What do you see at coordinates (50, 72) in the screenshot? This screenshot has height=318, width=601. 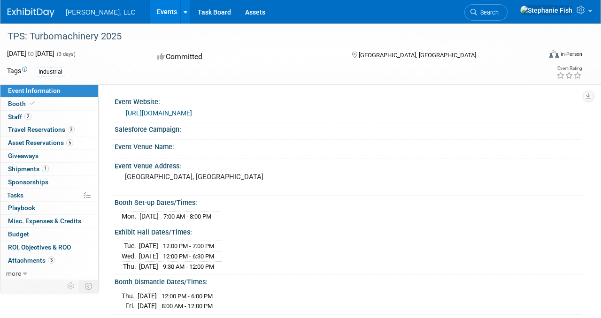 I see `div: Industrial` at bounding box center [50, 72].